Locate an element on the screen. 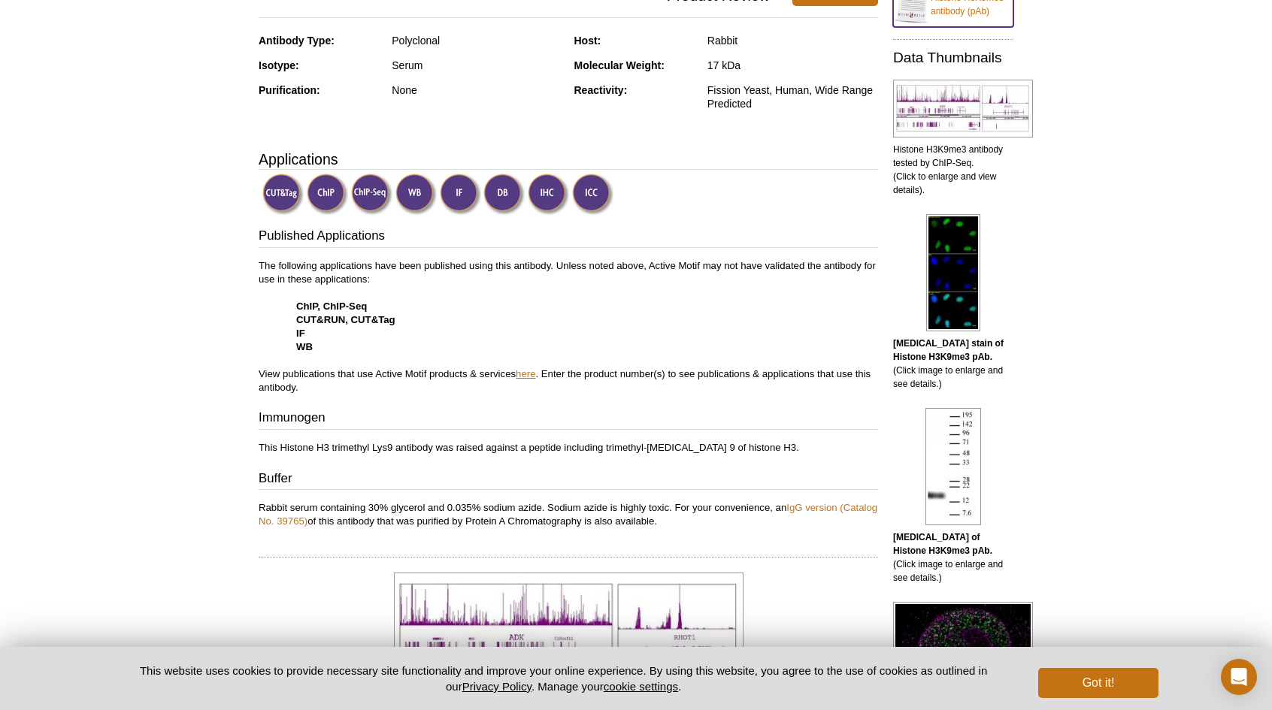 The width and height of the screenshot is (1272, 710). div: Rabbit is located at coordinates (792, 41).